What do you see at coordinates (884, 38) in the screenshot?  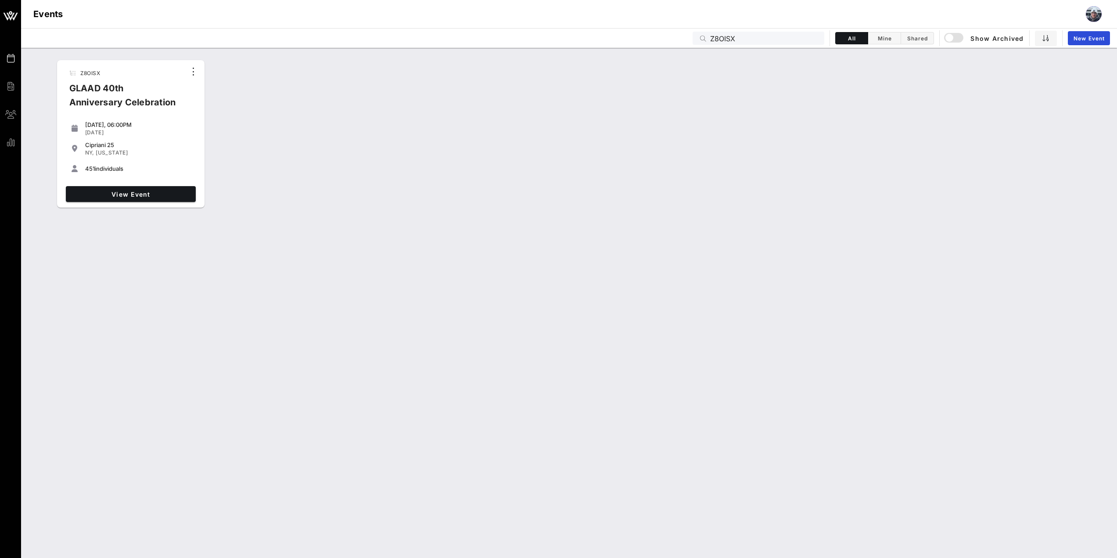 I see `span: Mine` at bounding box center [884, 38].